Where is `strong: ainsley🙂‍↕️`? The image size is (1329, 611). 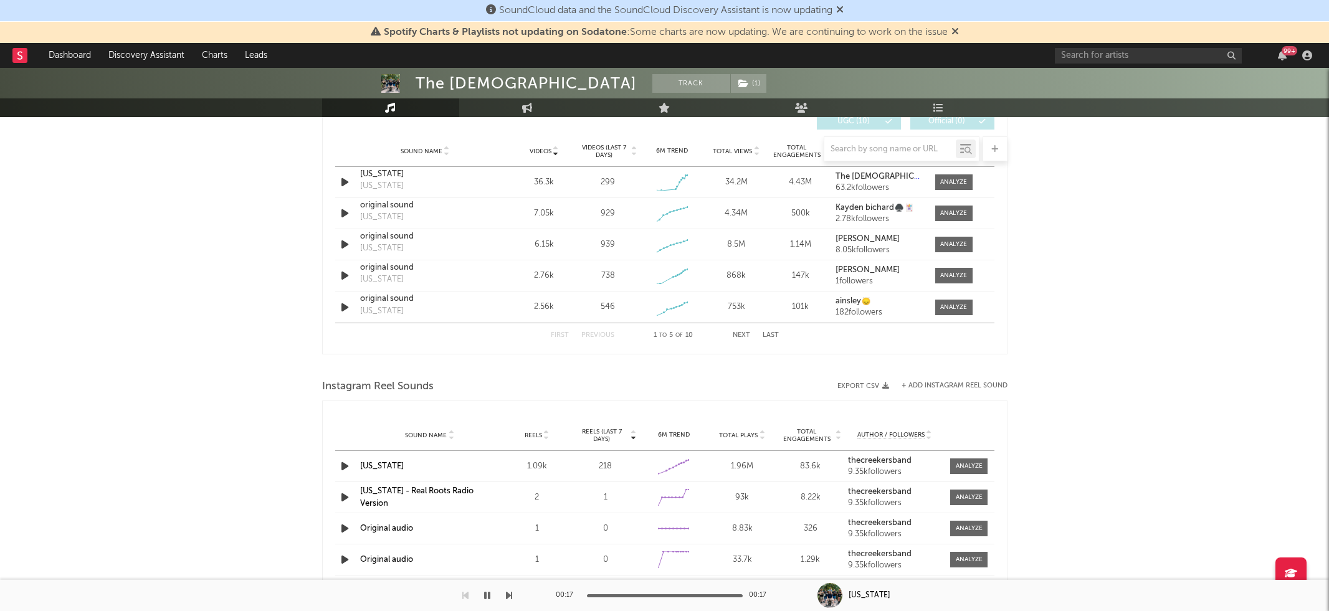
strong: ainsley🙂‍↕️ is located at coordinates (853, 301).